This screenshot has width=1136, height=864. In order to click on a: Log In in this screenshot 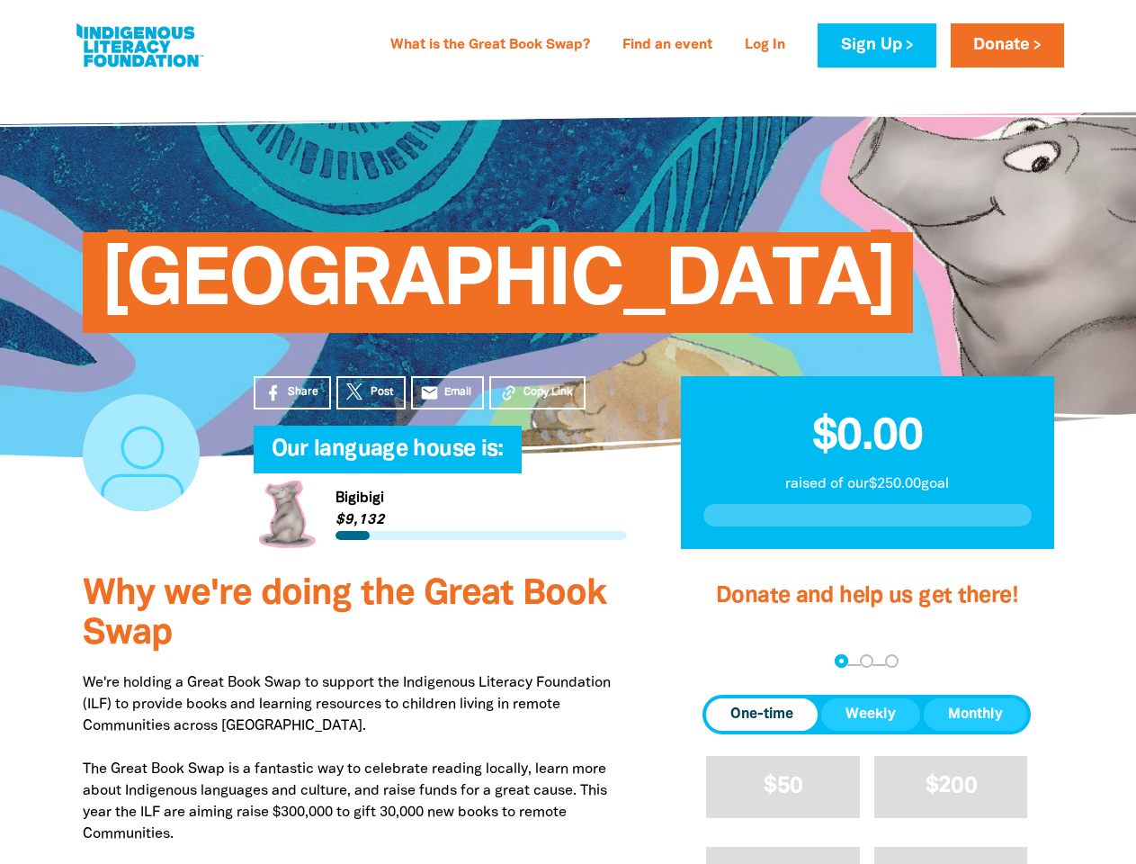, I will do `click(765, 46)`.